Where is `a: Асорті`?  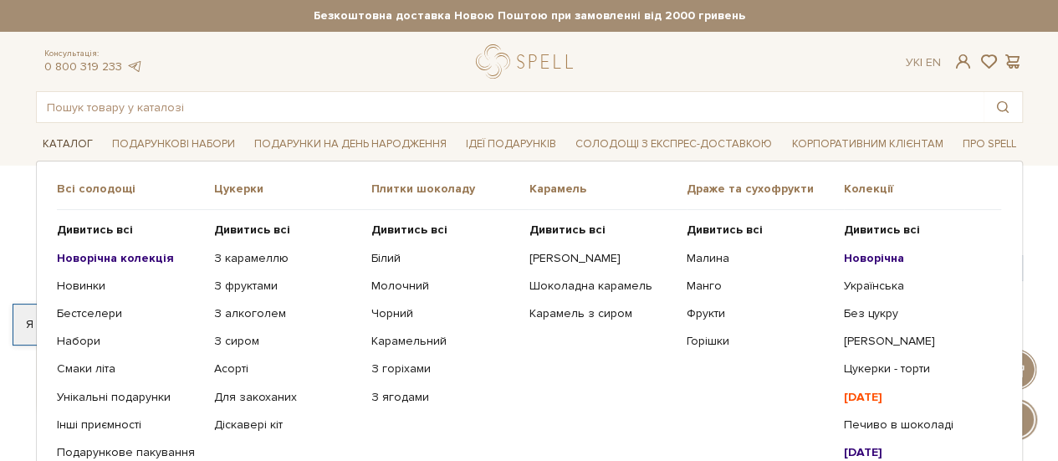
a: Асорті is located at coordinates (286, 369).